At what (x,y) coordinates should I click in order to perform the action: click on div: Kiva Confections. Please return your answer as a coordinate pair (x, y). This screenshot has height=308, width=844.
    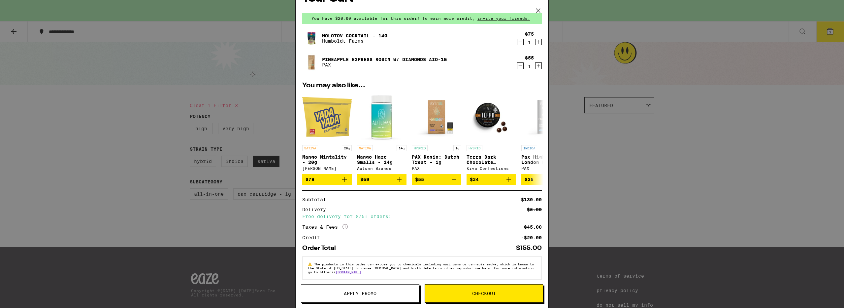
    Looking at the image, I should click on (491, 168).